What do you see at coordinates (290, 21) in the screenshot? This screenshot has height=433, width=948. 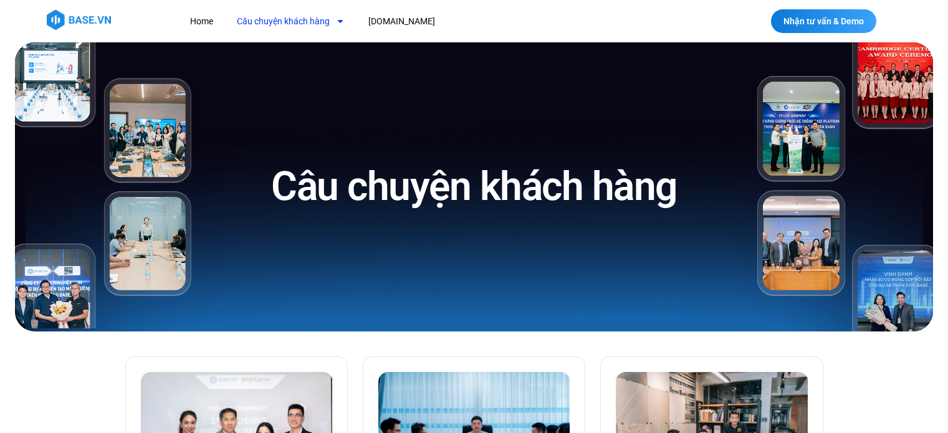 I see `a: Câu chuyện khách hàng` at bounding box center [290, 21].